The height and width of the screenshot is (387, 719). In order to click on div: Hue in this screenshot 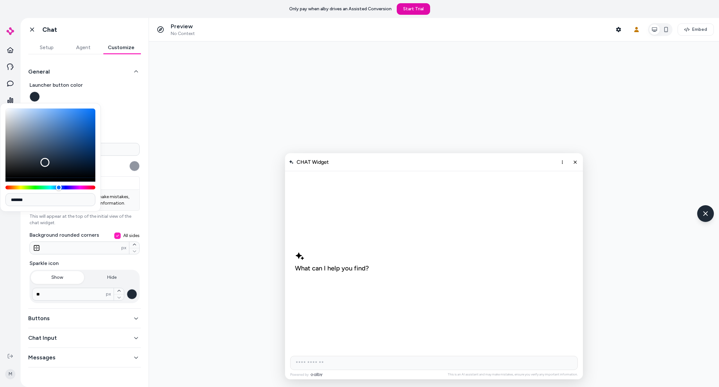, I will do `click(50, 187)`.